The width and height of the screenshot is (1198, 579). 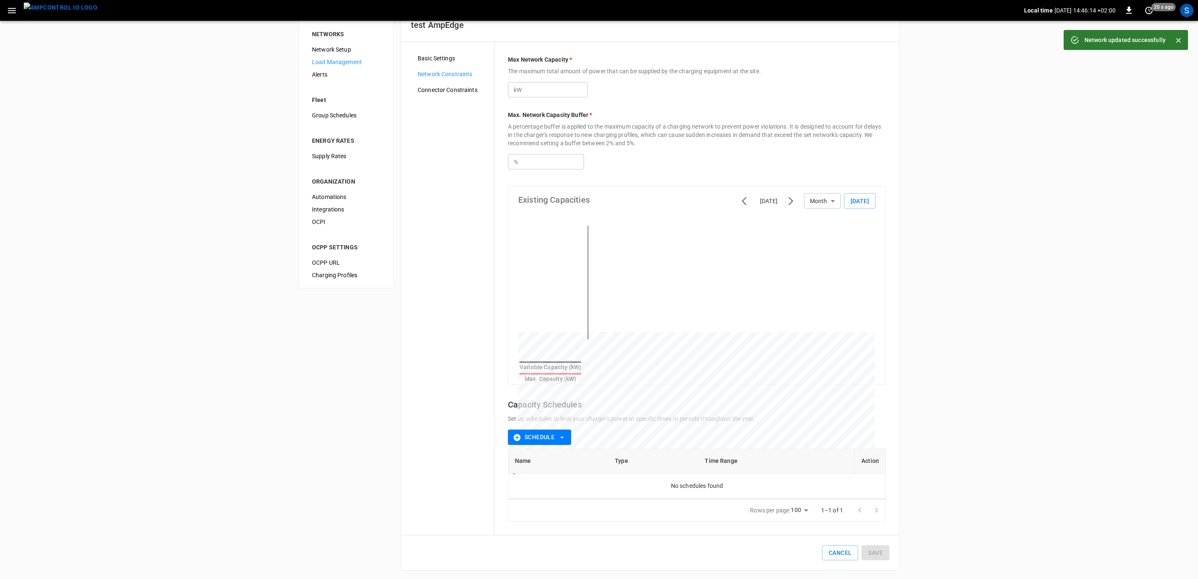 What do you see at coordinates (776, 461) in the screenshot?
I see `th: Time Range` at bounding box center [776, 461].